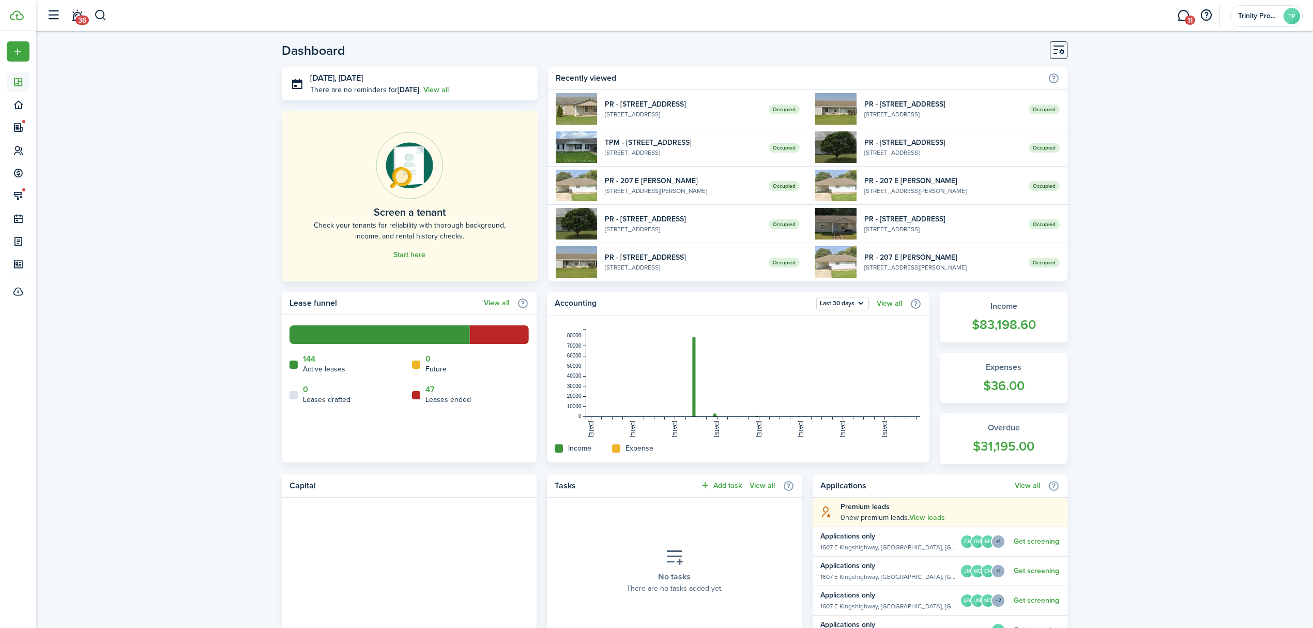 The image size is (1313, 628). What do you see at coordinates (309, 359) in the screenshot?
I see `a: 144` at bounding box center [309, 359].